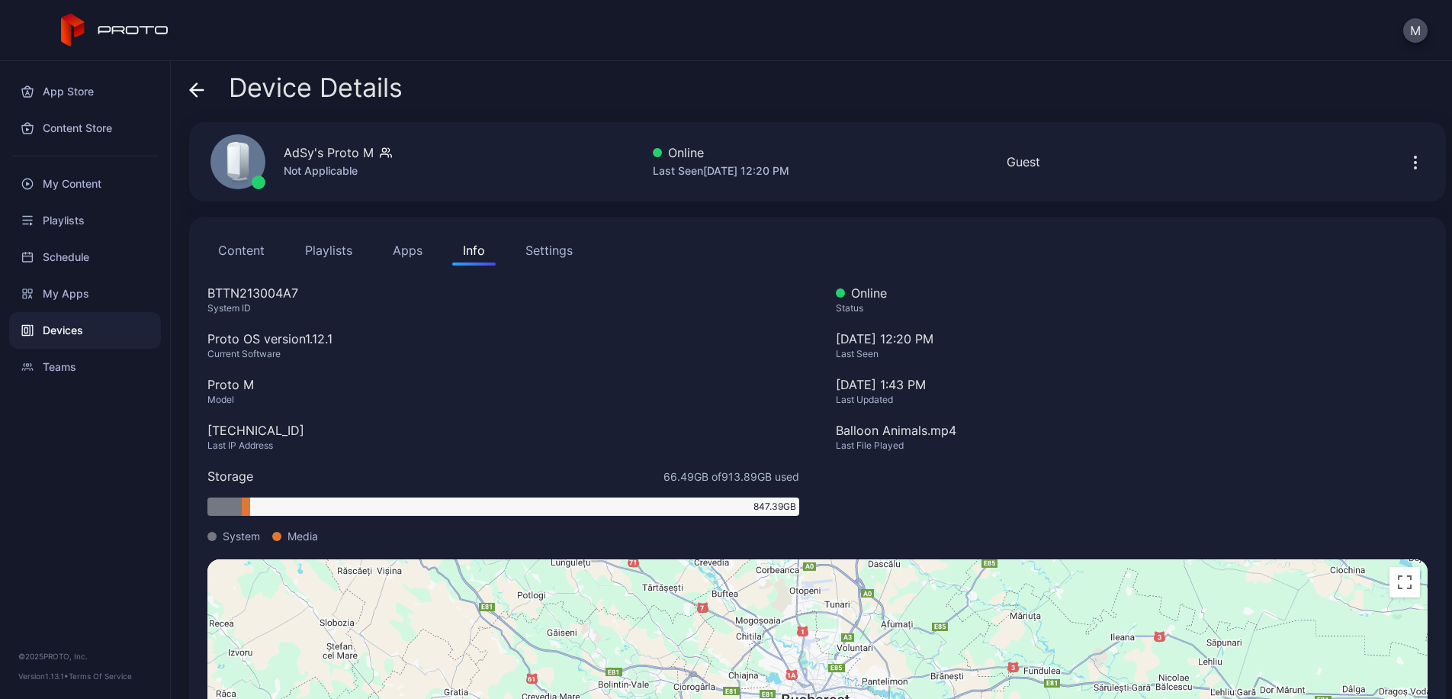 The image size is (1452, 699). What do you see at coordinates (85, 294) in the screenshot?
I see `a: My Apps` at bounding box center [85, 294].